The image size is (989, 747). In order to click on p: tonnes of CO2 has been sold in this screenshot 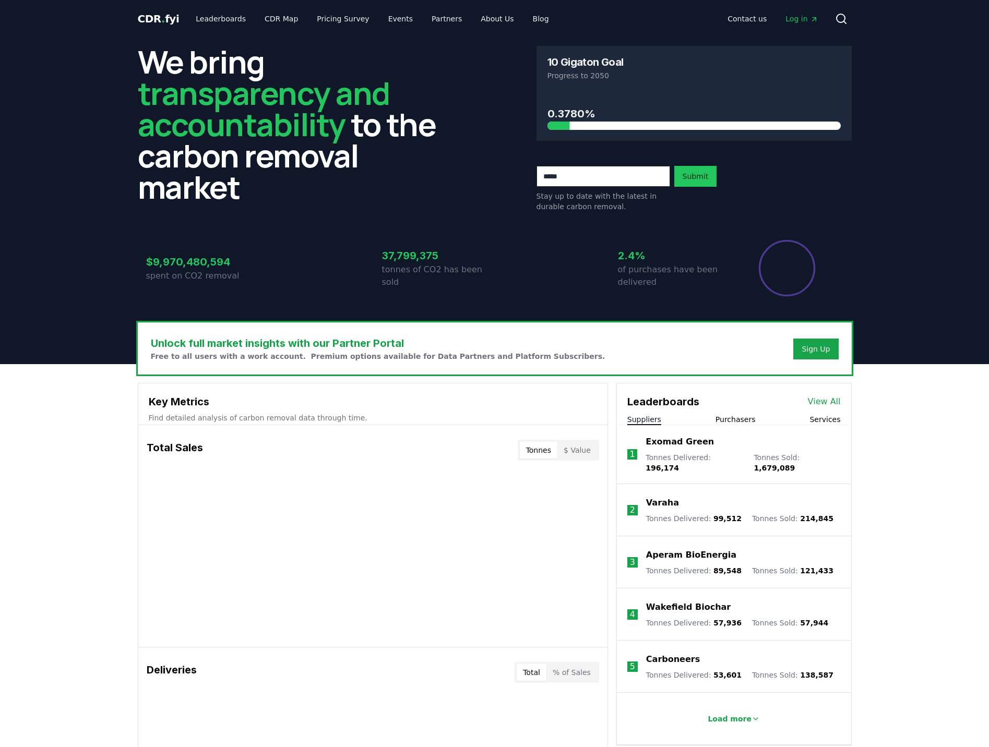, I will do `click(438, 276)`.